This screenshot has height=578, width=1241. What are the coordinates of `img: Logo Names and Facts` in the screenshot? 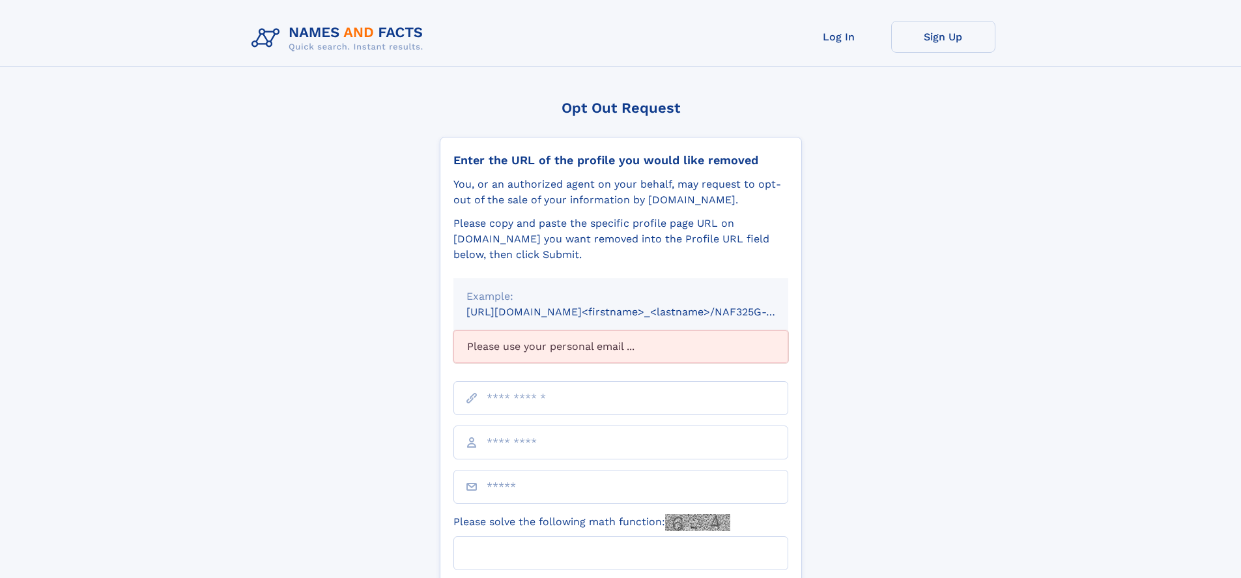 It's located at (340, 38).